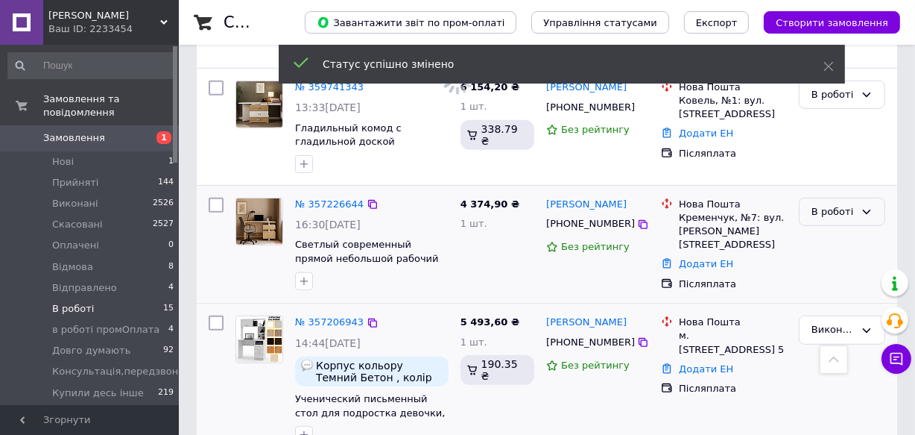 The height and width of the screenshot is (435, 915). I want to click on span: В роботі, so click(73, 309).